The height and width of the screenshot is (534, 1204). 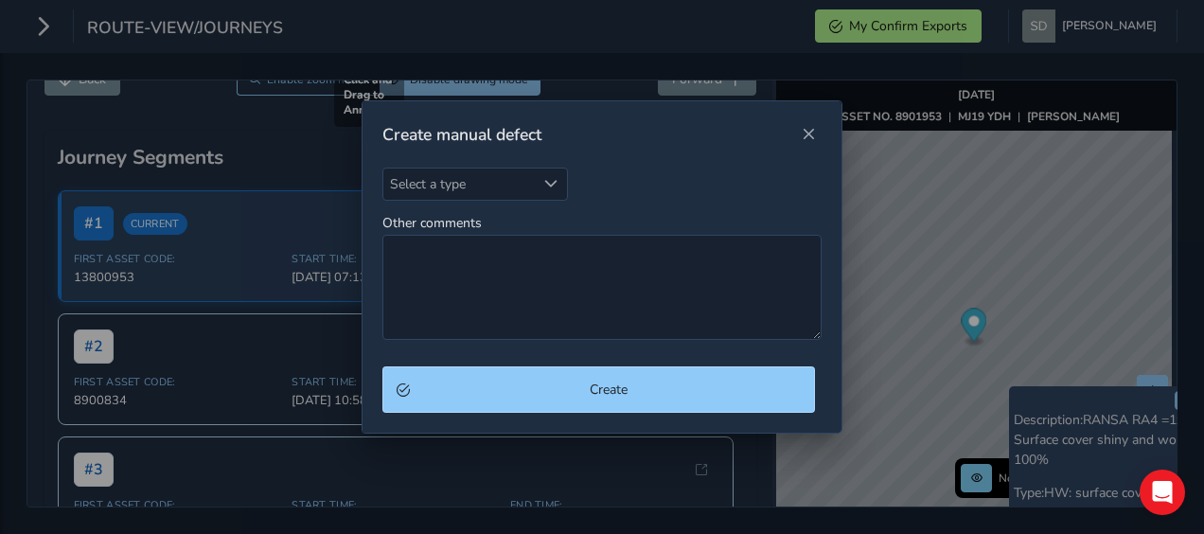 What do you see at coordinates (602, 222) in the screenshot?
I see `label: Other comments` at bounding box center [602, 222].